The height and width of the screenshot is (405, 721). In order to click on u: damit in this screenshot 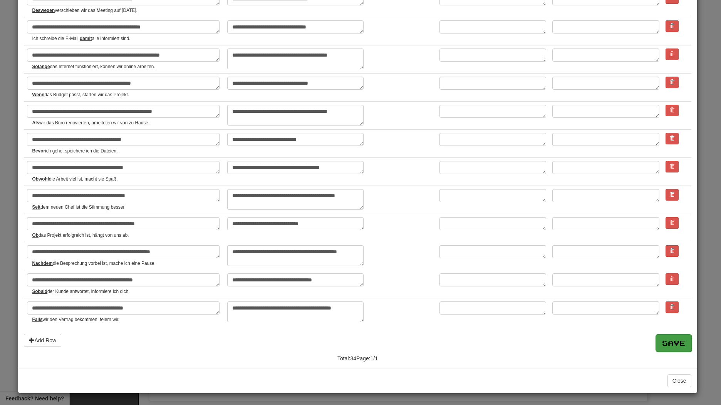, I will do `click(86, 39)`.